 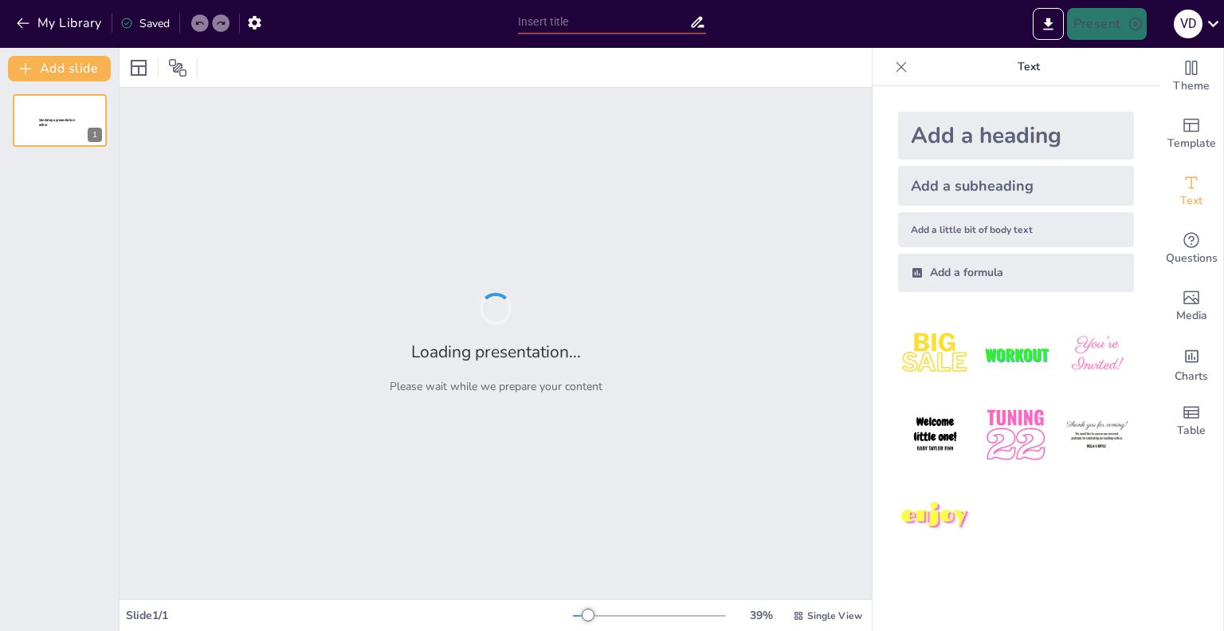 What do you see at coordinates (1016, 136) in the screenshot?
I see `div: Add a heading` at bounding box center [1016, 136].